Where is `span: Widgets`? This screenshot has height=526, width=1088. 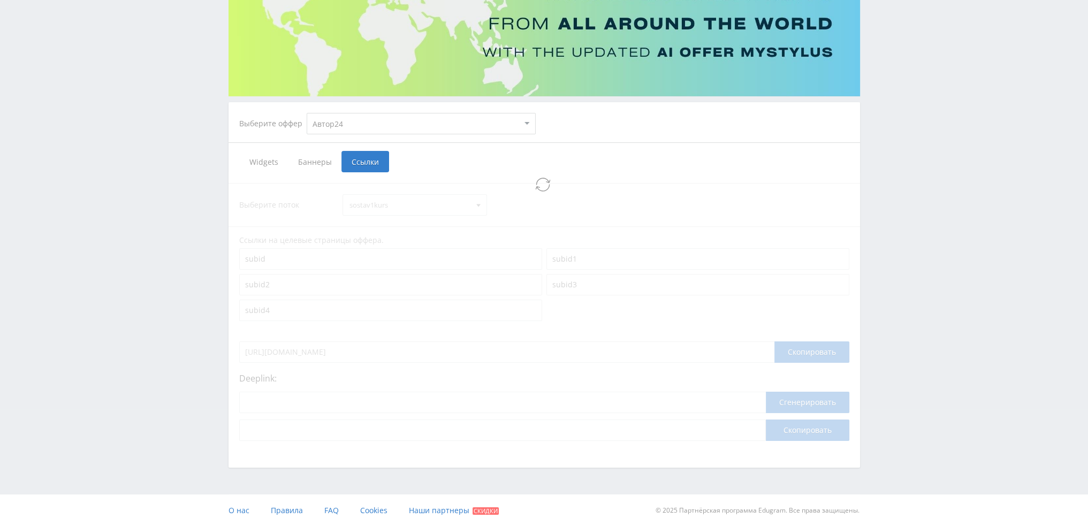 span: Widgets is located at coordinates (263, 162).